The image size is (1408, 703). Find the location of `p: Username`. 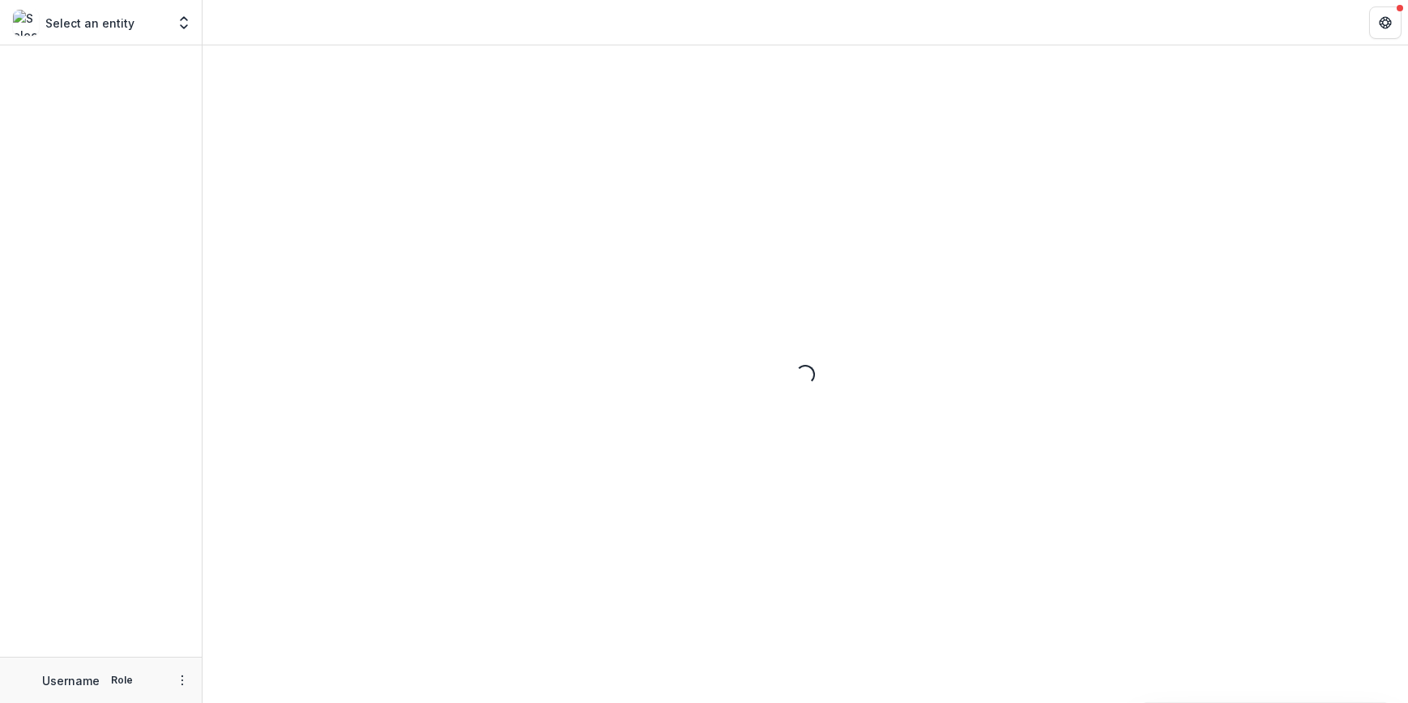

p: Username is located at coordinates (70, 680).